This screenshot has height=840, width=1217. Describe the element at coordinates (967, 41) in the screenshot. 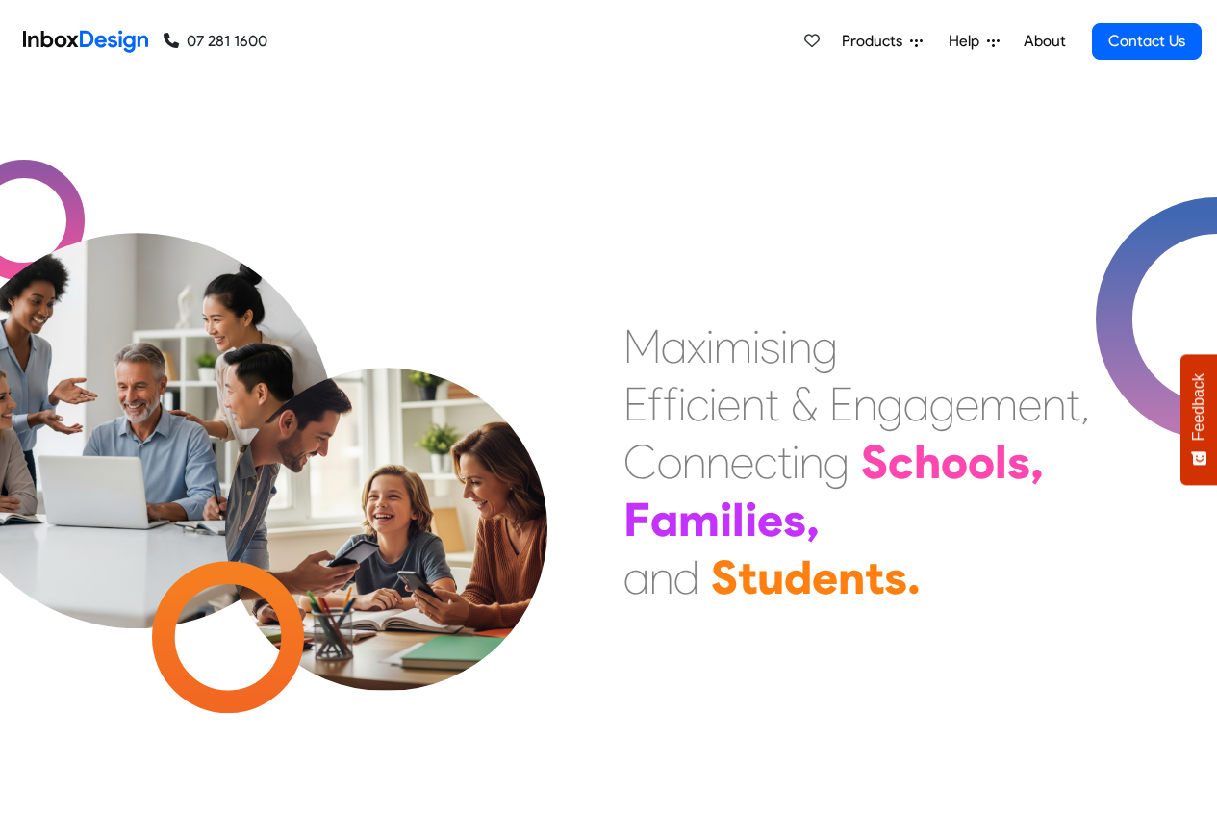

I see `span: Help` at that location.